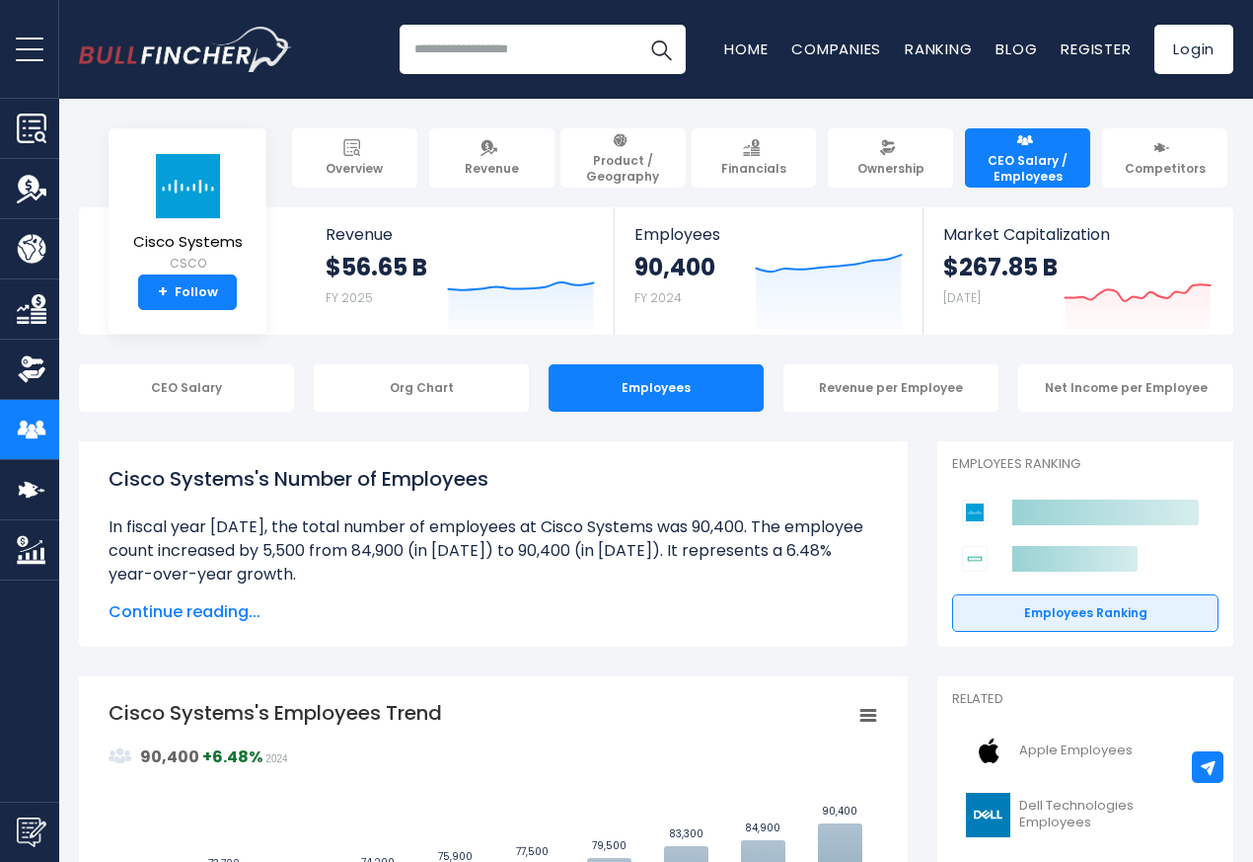  What do you see at coordinates (460, 270) in the screenshot?
I see `a: Revenue $56.65 B FY 2025` at bounding box center [460, 270].